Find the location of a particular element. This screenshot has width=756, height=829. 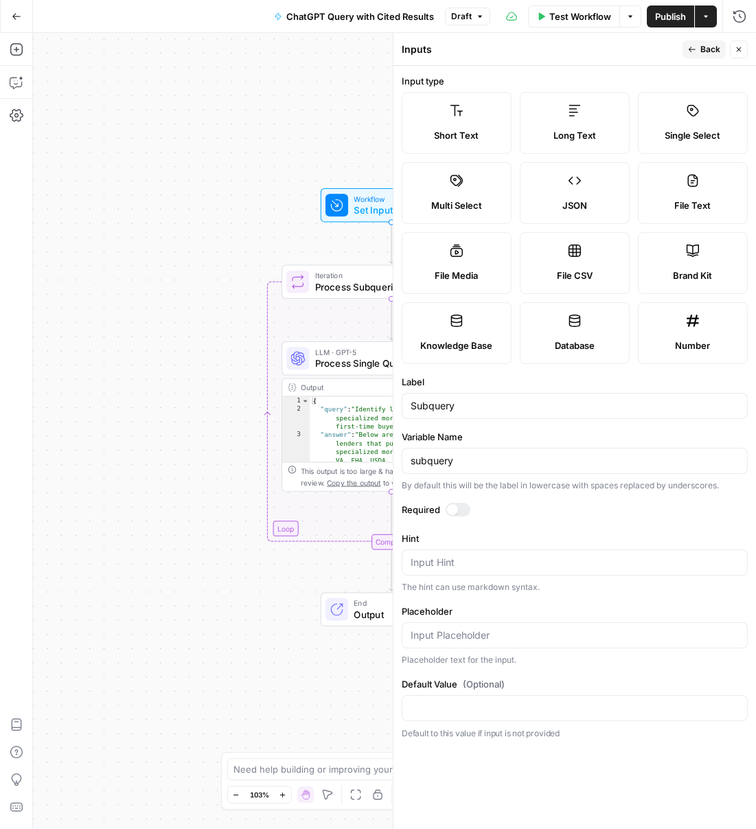

div: LoopIterationProcess SubqueriesStep 6 is located at coordinates (392, 282).